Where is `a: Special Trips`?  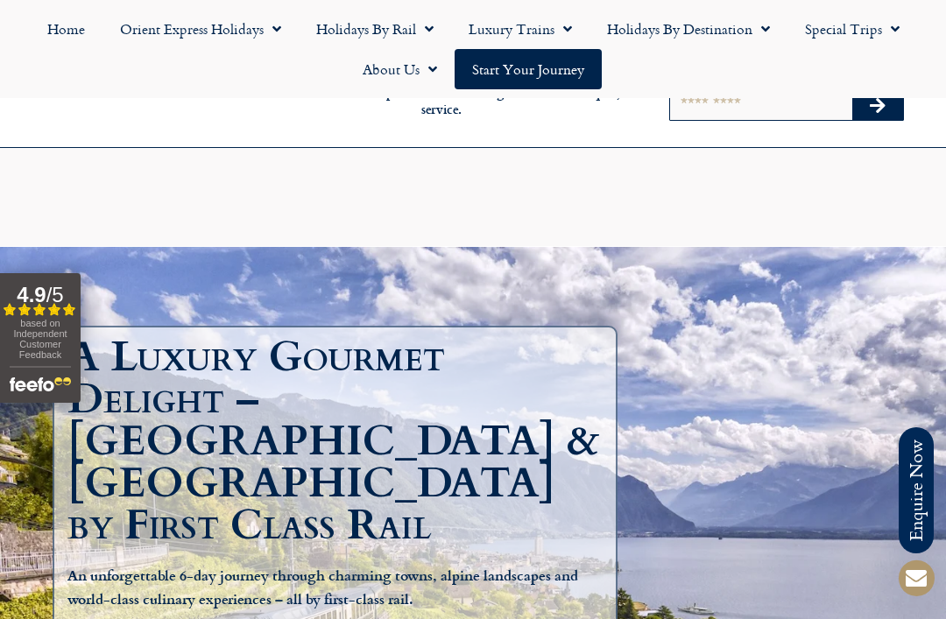
a: Special Trips is located at coordinates (852, 29).